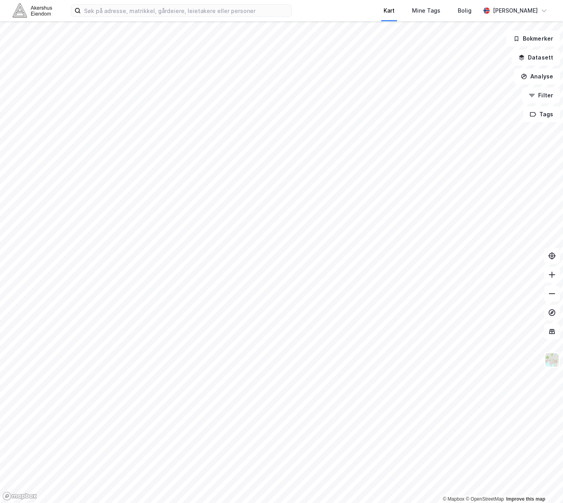  What do you see at coordinates (20, 496) in the screenshot?
I see `a: Mapbox homepage` at bounding box center [20, 496].